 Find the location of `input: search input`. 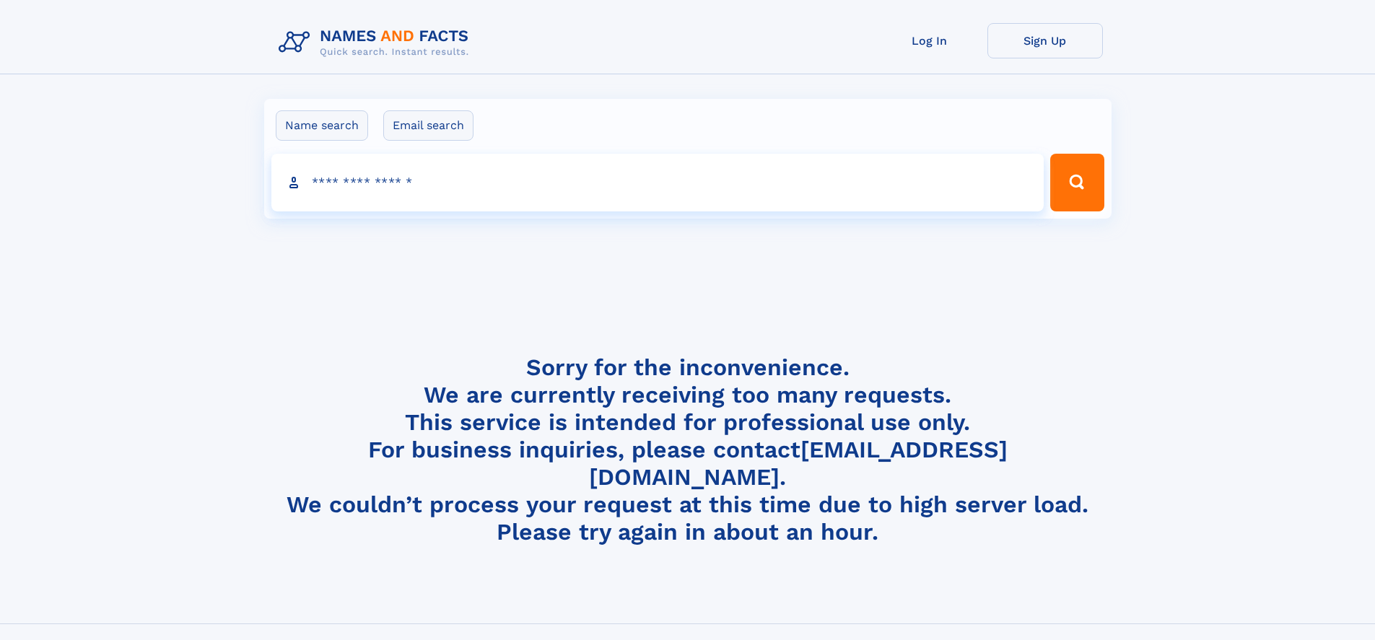

input: search input is located at coordinates (658, 183).